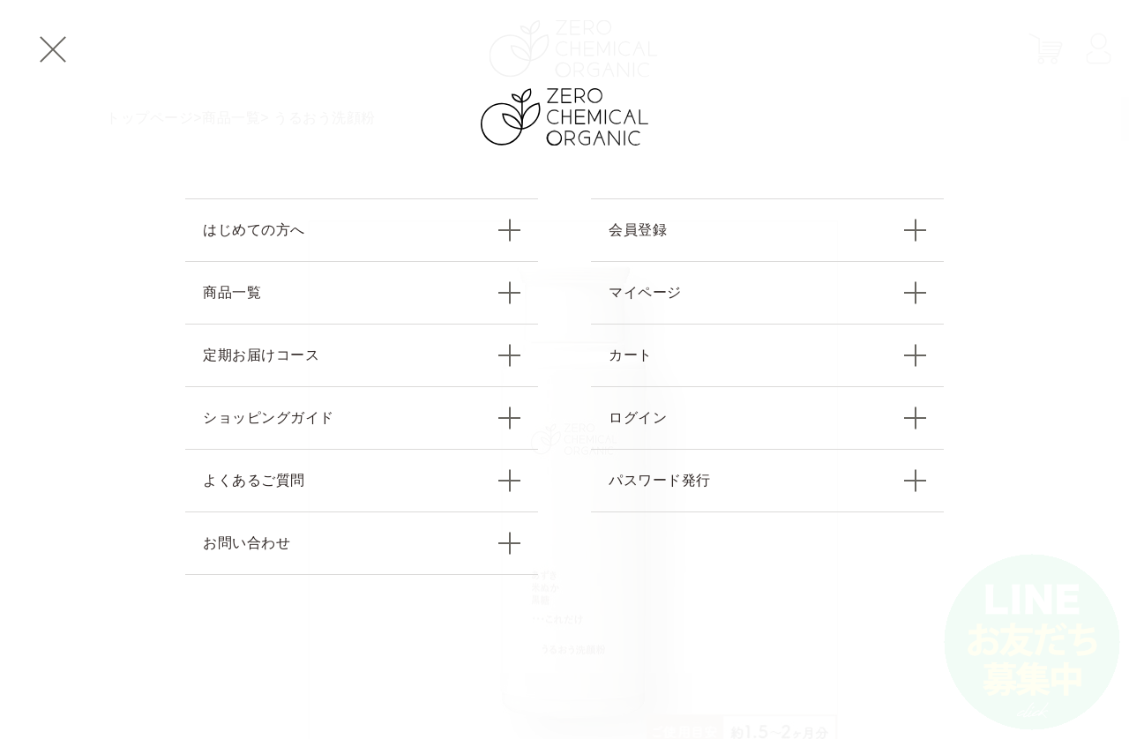 The height and width of the screenshot is (739, 1129). I want to click on a: ログイン, so click(768, 417).